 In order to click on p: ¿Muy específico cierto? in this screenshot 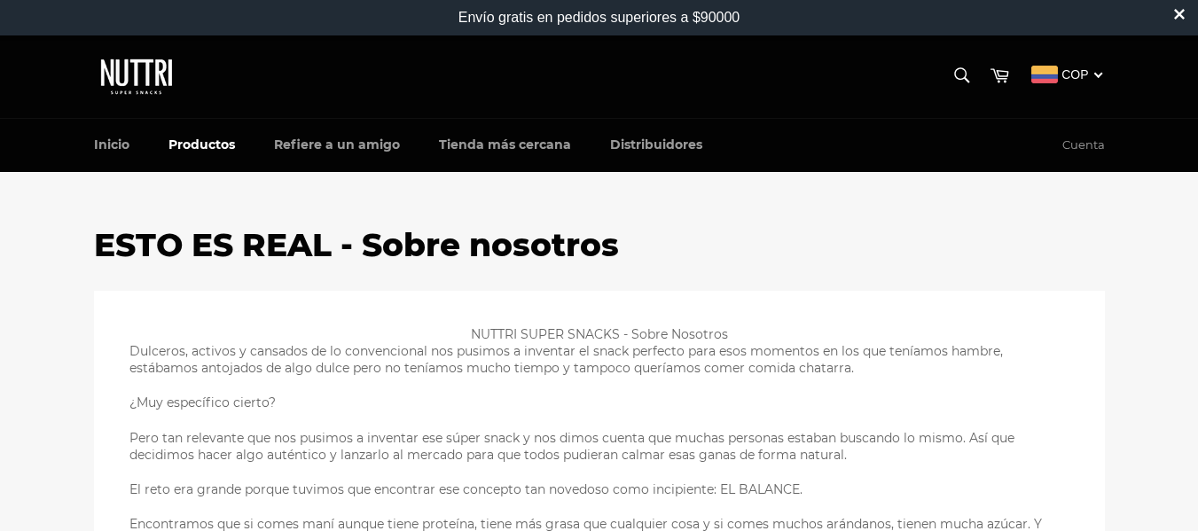, I will do `click(599, 403)`.